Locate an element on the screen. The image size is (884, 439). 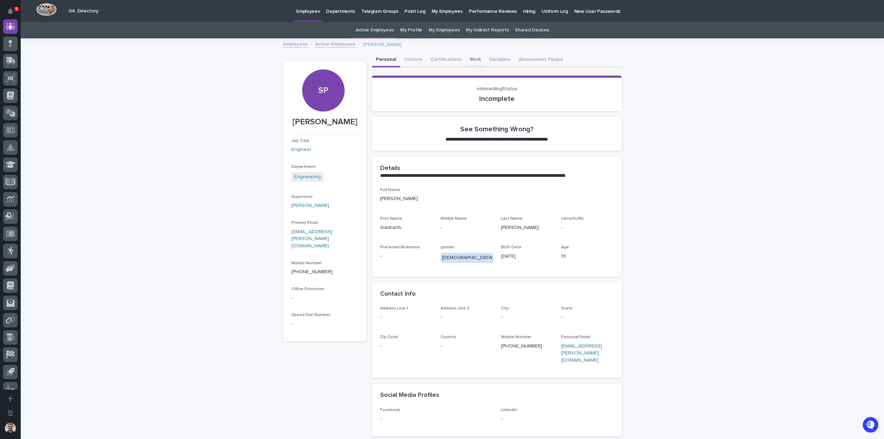
span: Middle Name is located at coordinates (454, 219).